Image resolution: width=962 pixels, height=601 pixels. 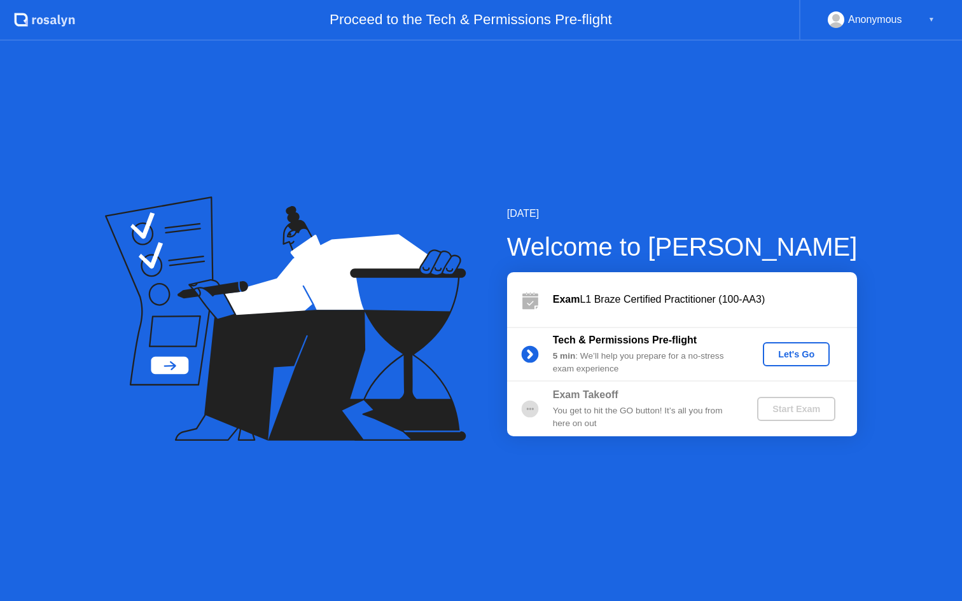 I want to click on b: Exam Takeoff, so click(x=586, y=395).